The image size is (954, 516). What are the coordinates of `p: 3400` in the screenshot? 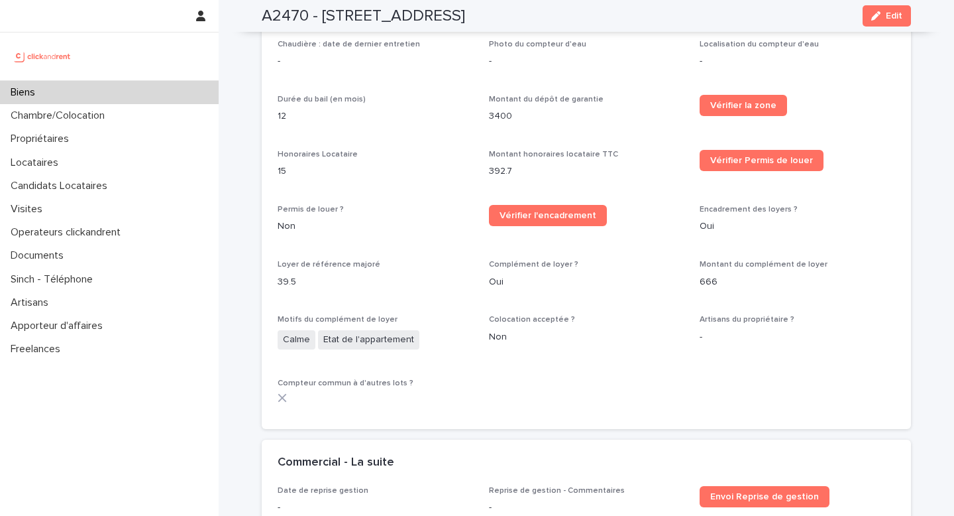 It's located at (587, 116).